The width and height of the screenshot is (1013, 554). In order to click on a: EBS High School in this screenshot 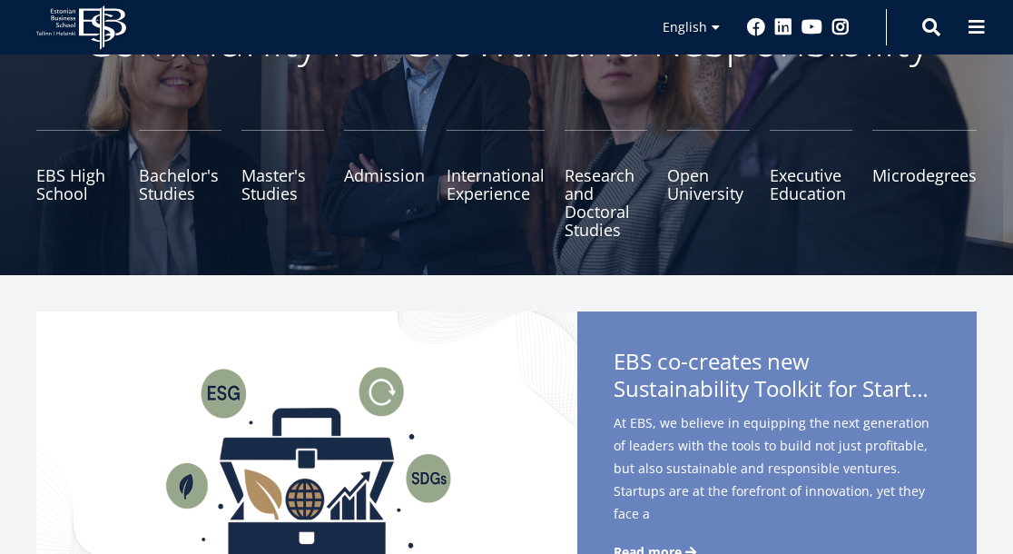, I will do `click(77, 184)`.